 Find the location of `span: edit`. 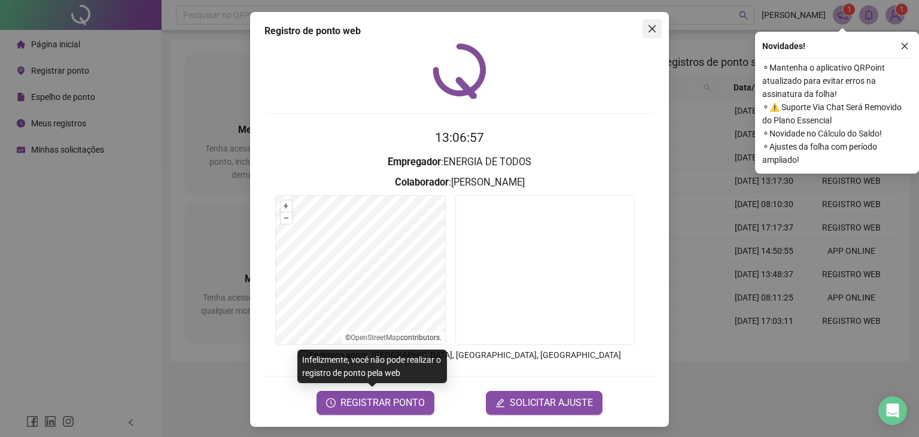

span: edit is located at coordinates (500, 403).